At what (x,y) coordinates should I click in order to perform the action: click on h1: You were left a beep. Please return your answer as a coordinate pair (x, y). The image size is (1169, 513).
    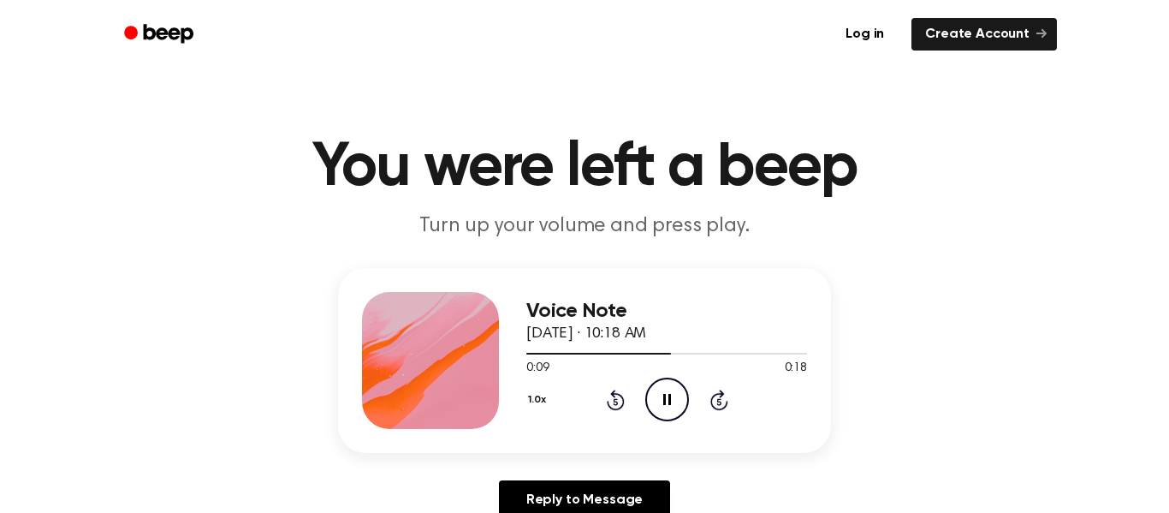
    Looking at the image, I should click on (585, 168).